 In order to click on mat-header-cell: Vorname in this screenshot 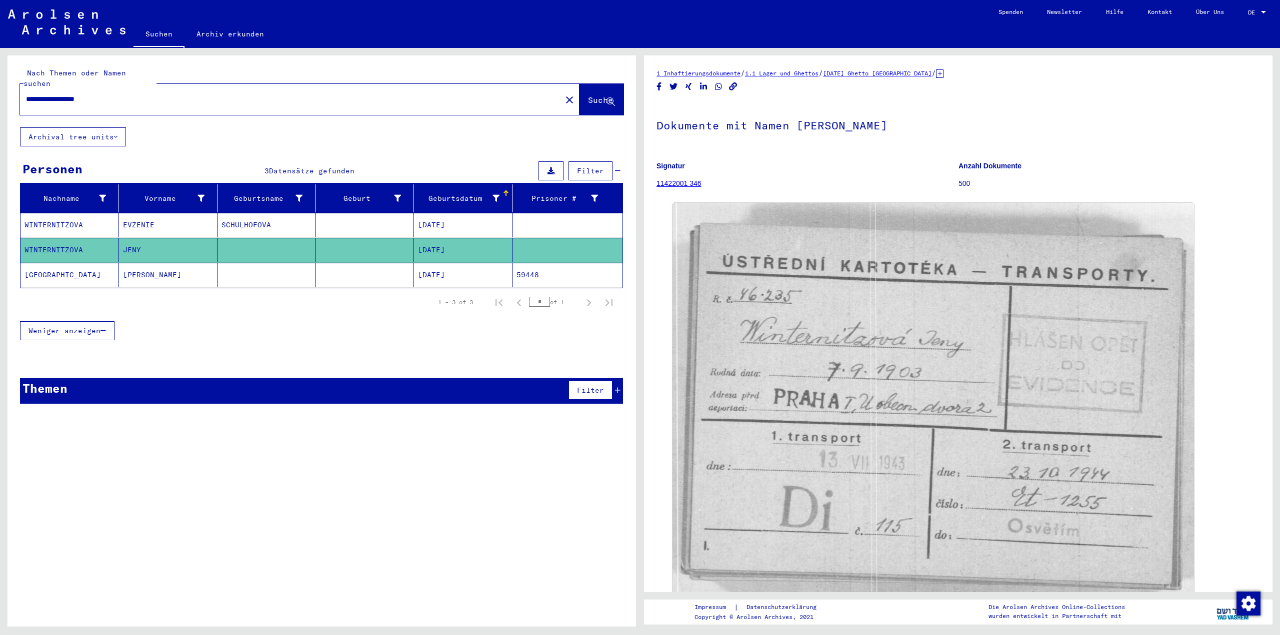, I will do `click(168, 198)`.